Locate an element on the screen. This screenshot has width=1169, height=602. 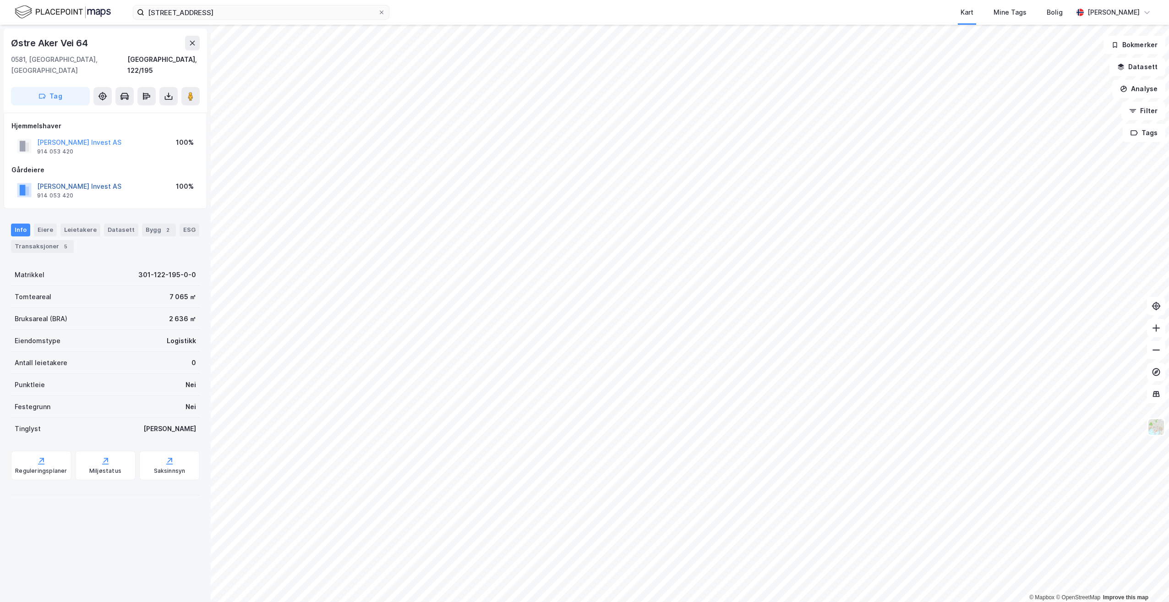
img: Z is located at coordinates (1157, 427).